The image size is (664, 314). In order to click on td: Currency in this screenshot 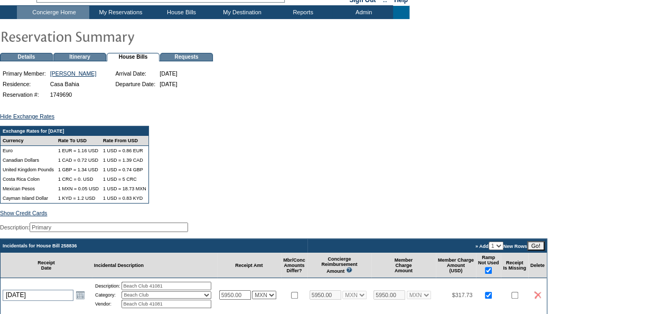, I will do `click(28, 141)`.